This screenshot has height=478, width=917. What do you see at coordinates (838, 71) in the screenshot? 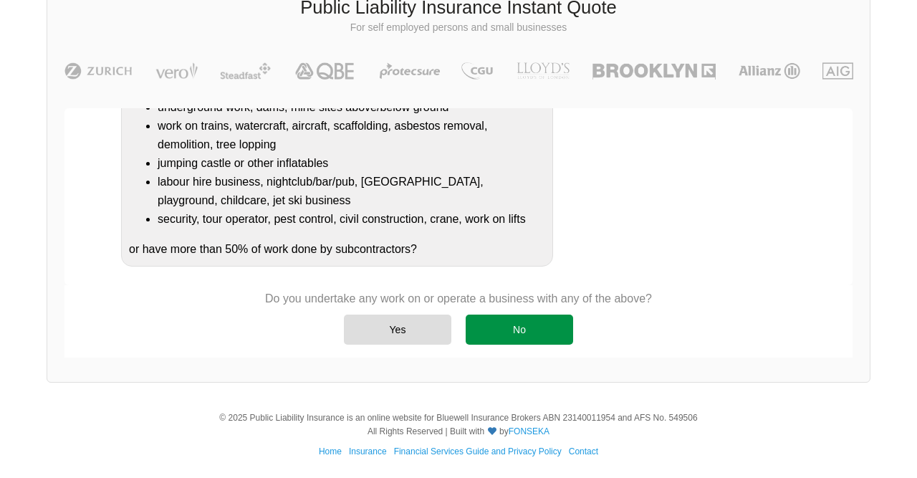
I see `img: AIG | Public Liability Insurance` at bounding box center [838, 71].